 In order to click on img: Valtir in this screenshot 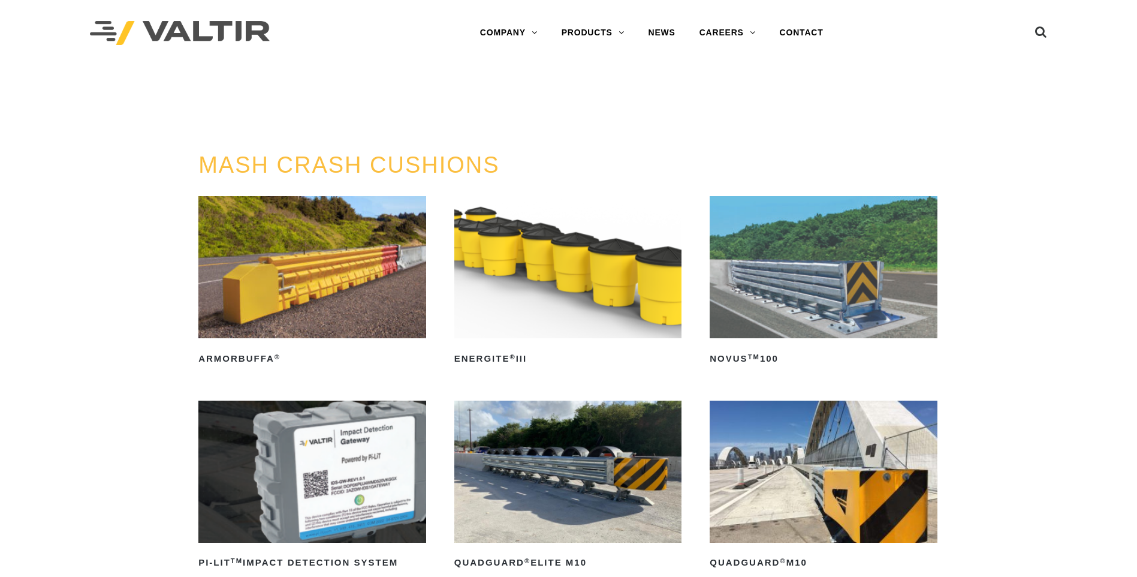, I will do `click(180, 33)`.